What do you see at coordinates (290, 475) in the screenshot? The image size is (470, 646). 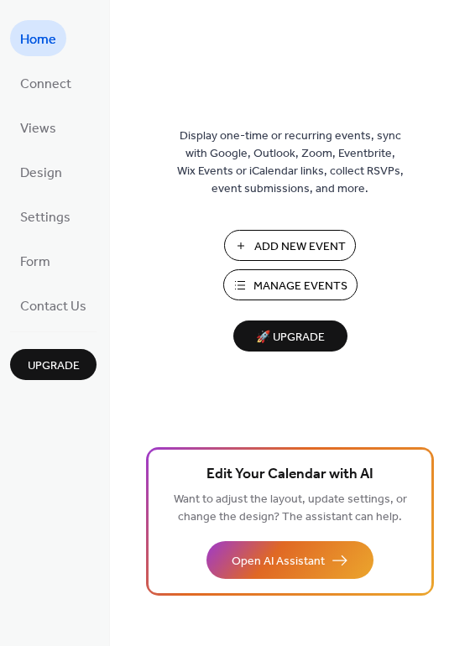 I see `span: Edit Your Calendar with AI` at bounding box center [290, 475].